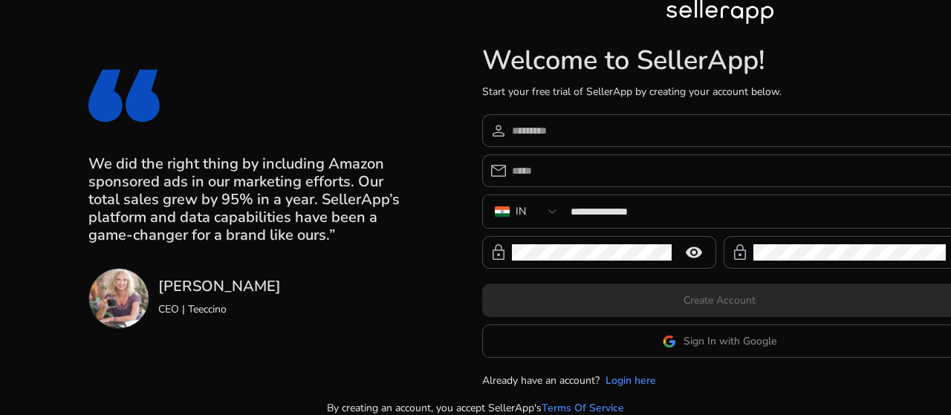 The height and width of the screenshot is (415, 951). Describe the element at coordinates (541, 380) in the screenshot. I see `p: Already have an account?` at that location.